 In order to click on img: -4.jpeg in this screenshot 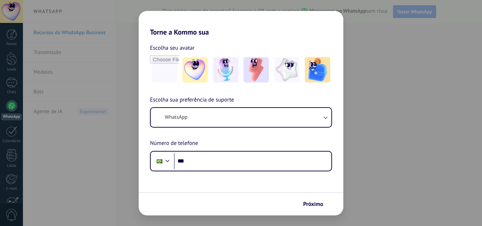, I will do `click(287, 70)`.